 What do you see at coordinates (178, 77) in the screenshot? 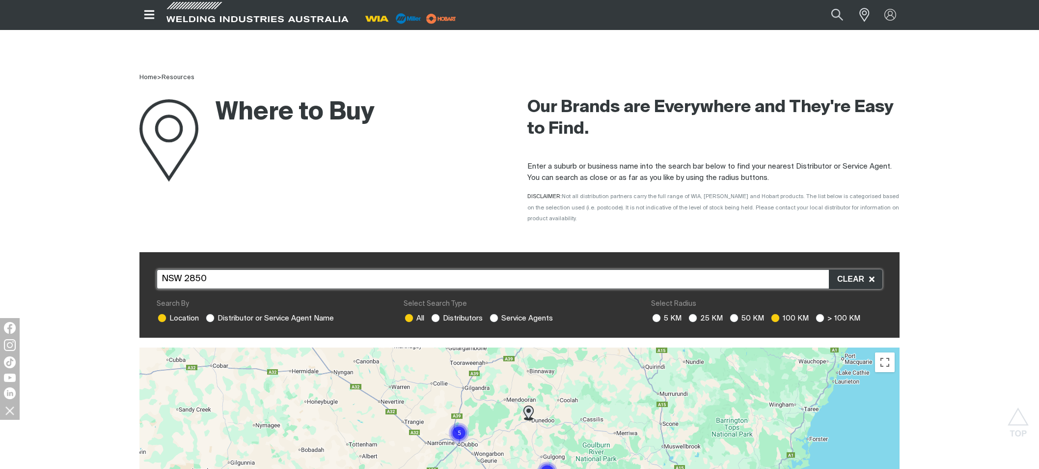
I see `a: Resources` at bounding box center [178, 77].